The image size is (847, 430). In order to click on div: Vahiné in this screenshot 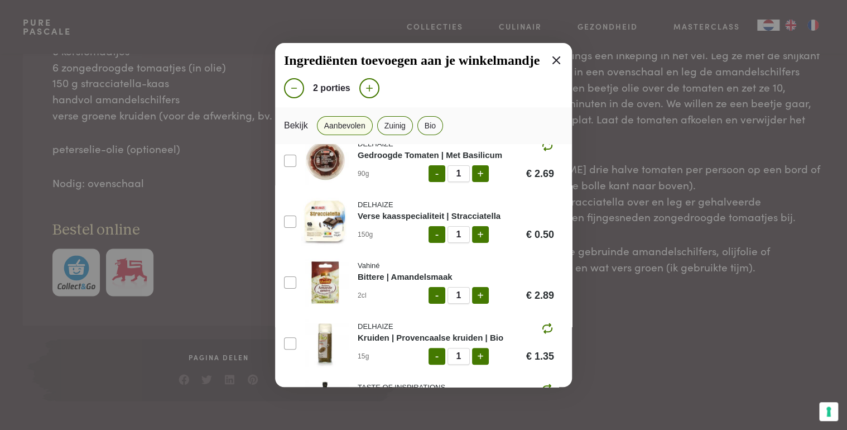, I will do `click(456, 266)`.